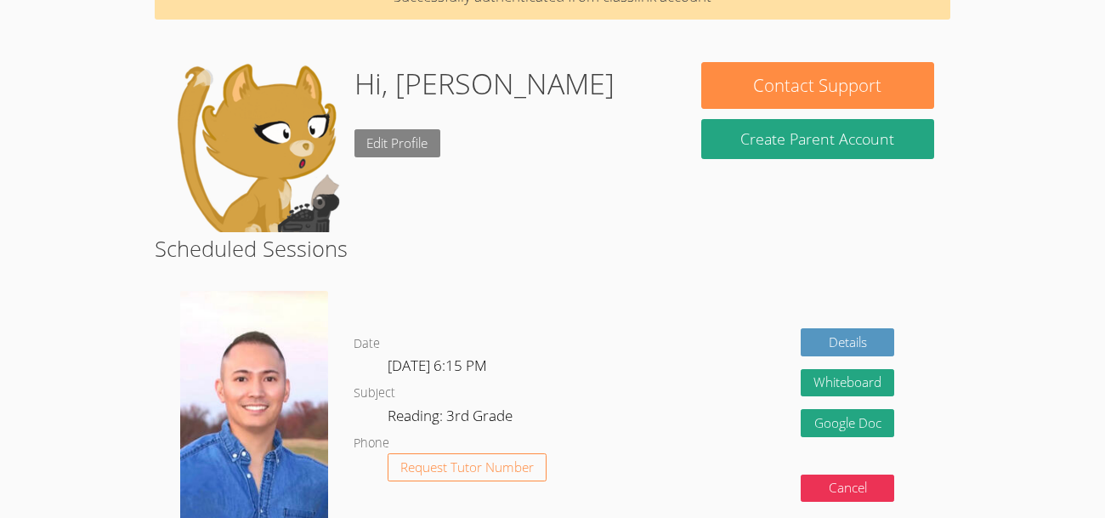 This screenshot has width=1105, height=518. What do you see at coordinates (367, 344) in the screenshot?
I see `dt: Date` at bounding box center [367, 344].